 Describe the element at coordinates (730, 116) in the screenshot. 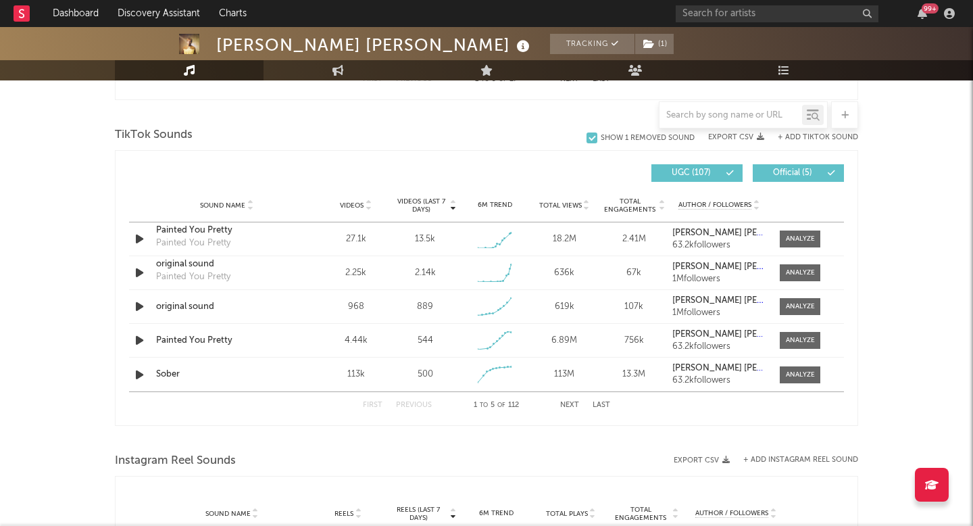

I see `input: Search by song name or URL` at that location.